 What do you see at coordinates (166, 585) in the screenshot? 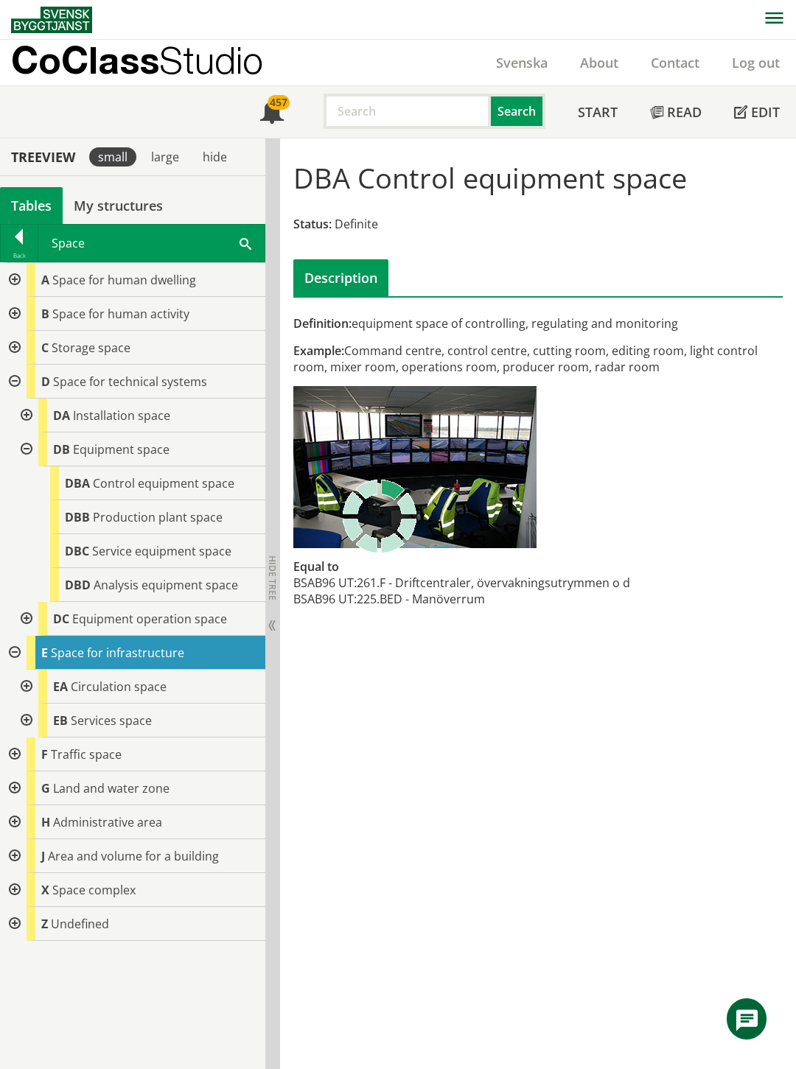
I see `span: Analysis equipment space` at bounding box center [166, 585].